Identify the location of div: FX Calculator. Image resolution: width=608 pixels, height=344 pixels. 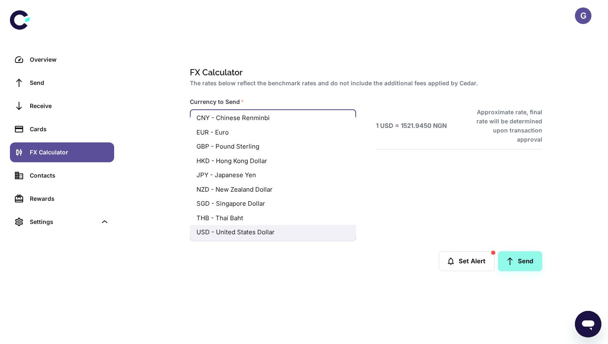
(69, 152).